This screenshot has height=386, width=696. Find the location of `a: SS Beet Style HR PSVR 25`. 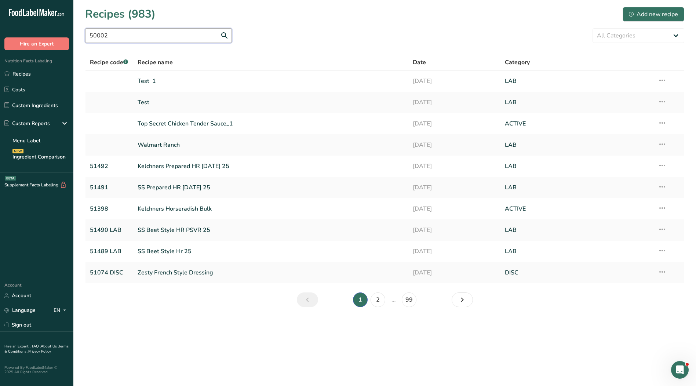

a: SS Beet Style HR PSVR 25 is located at coordinates (271, 230).